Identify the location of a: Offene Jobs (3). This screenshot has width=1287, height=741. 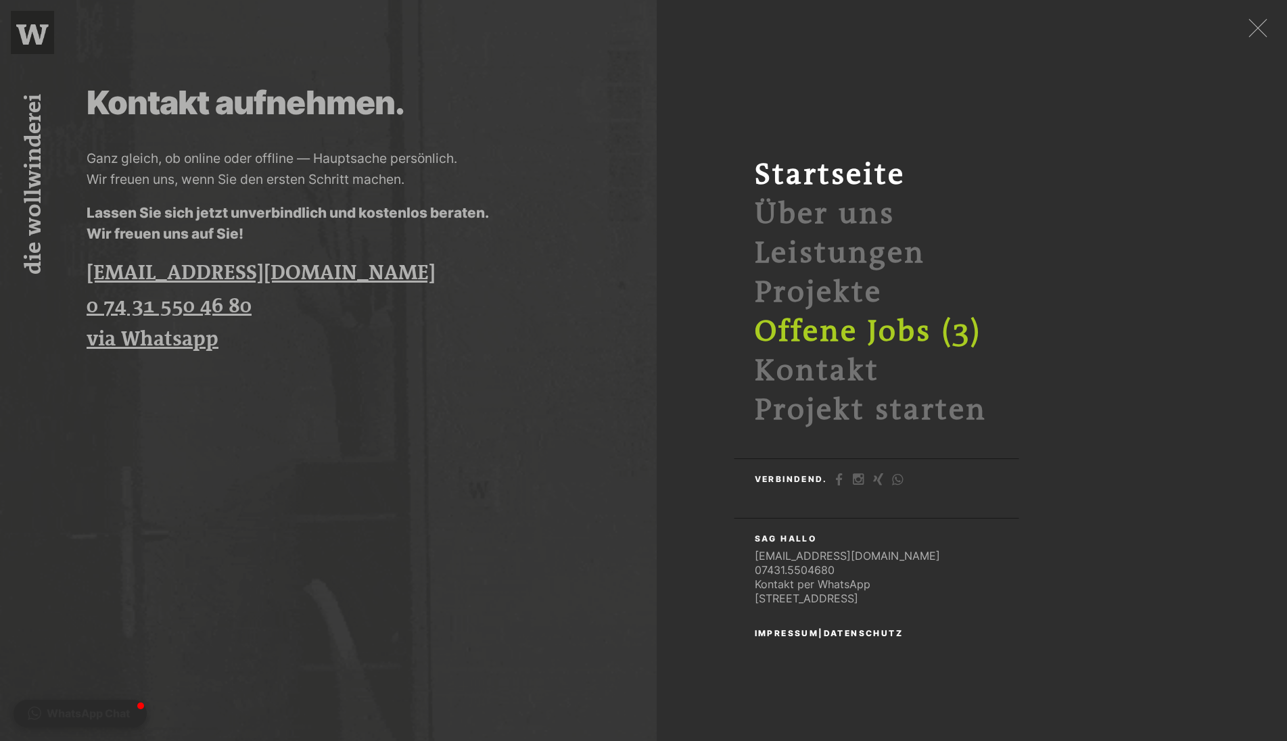
(867, 332).